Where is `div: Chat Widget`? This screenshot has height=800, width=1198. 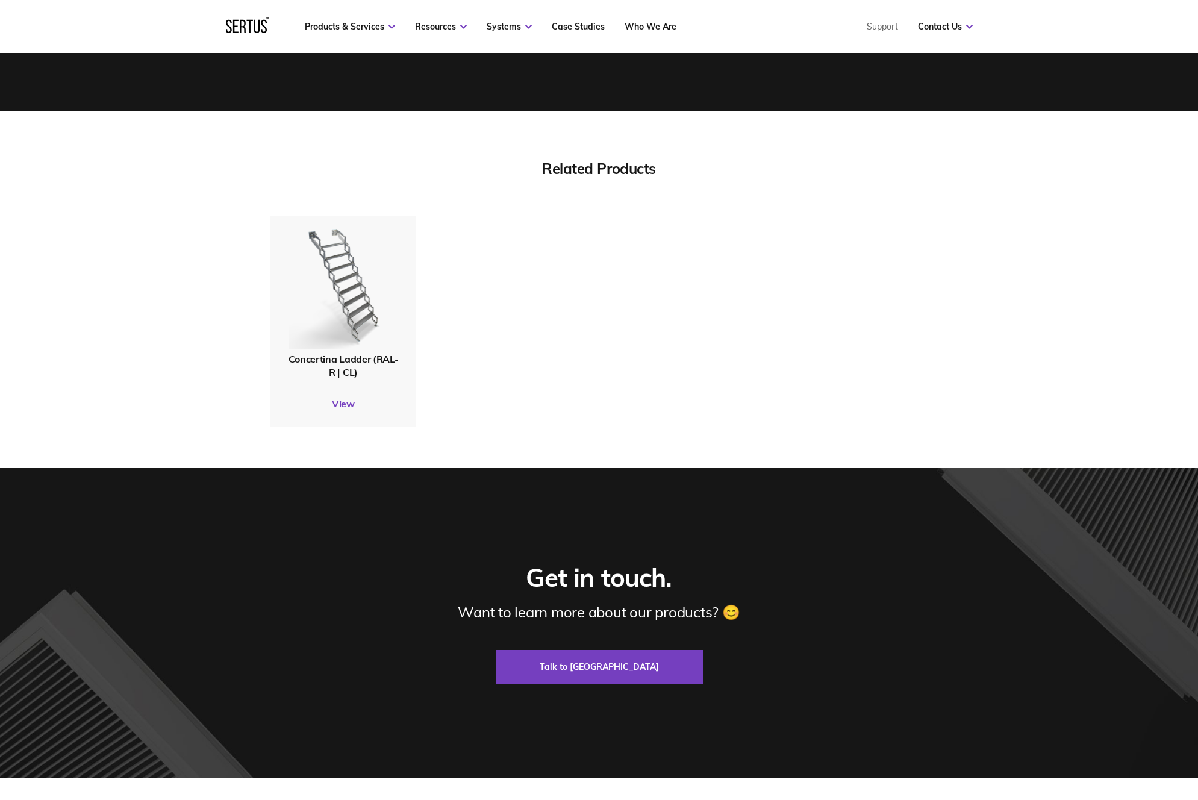 div: Chat Widget is located at coordinates (1168, 771).